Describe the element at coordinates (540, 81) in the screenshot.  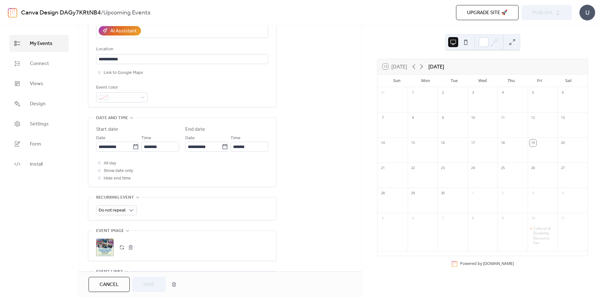
I see `div: Fri` at that location.